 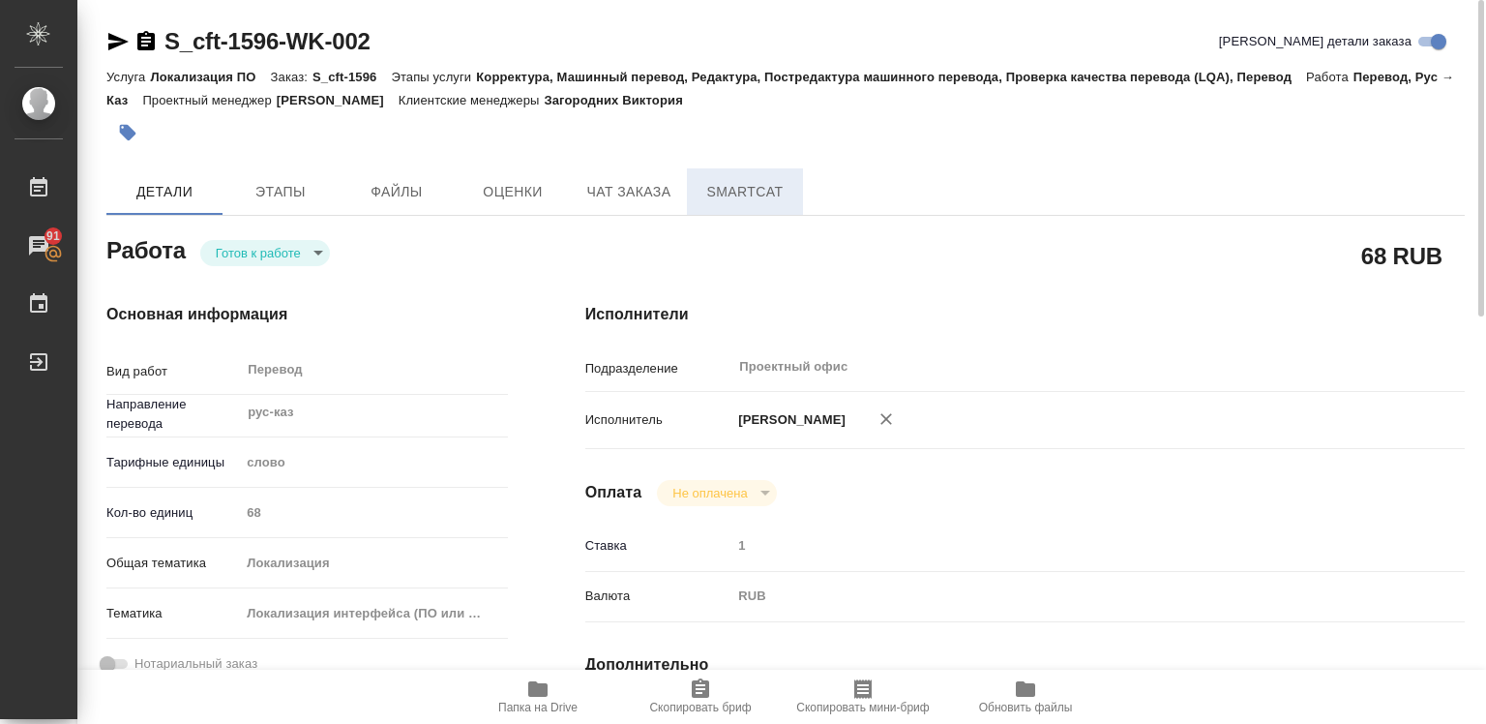 What do you see at coordinates (173, 414) in the screenshot?
I see `p: Направление перевода` at bounding box center [173, 414].